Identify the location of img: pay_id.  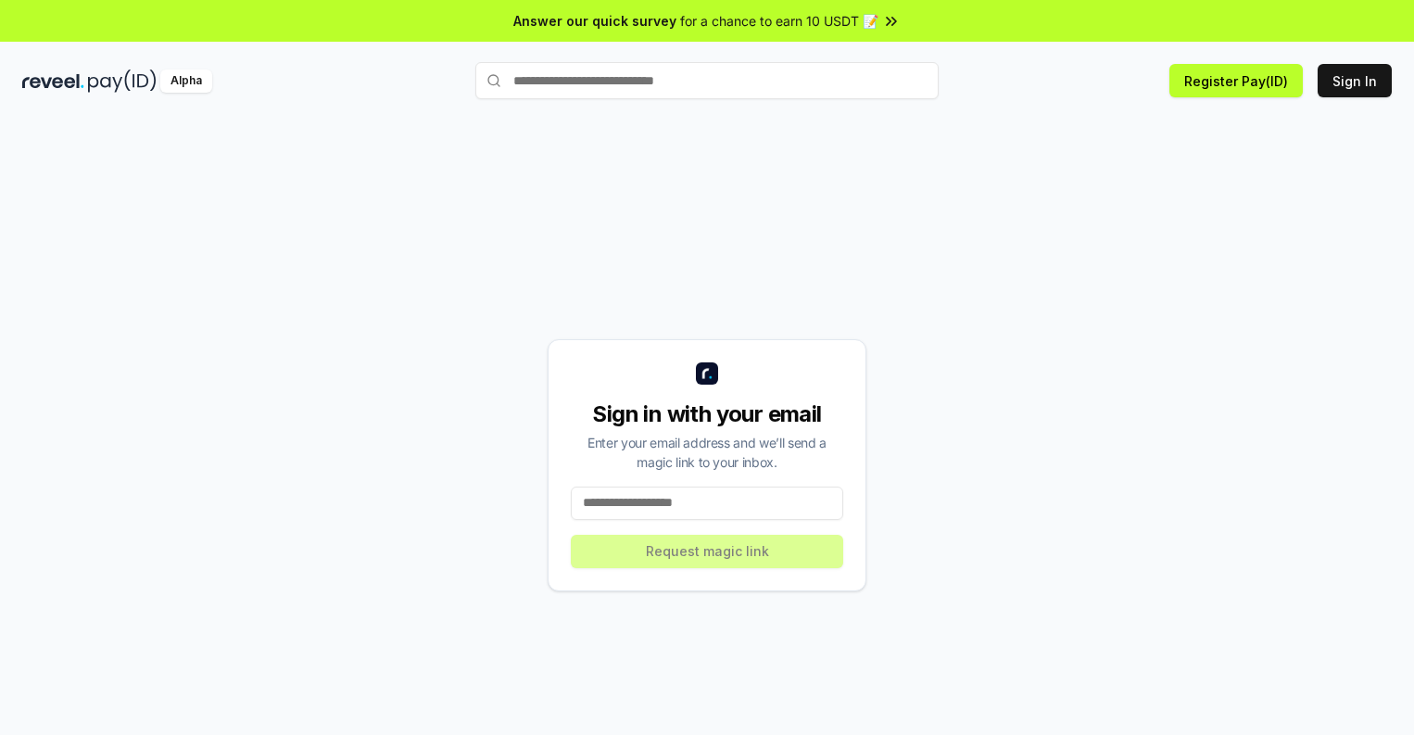
(122, 81).